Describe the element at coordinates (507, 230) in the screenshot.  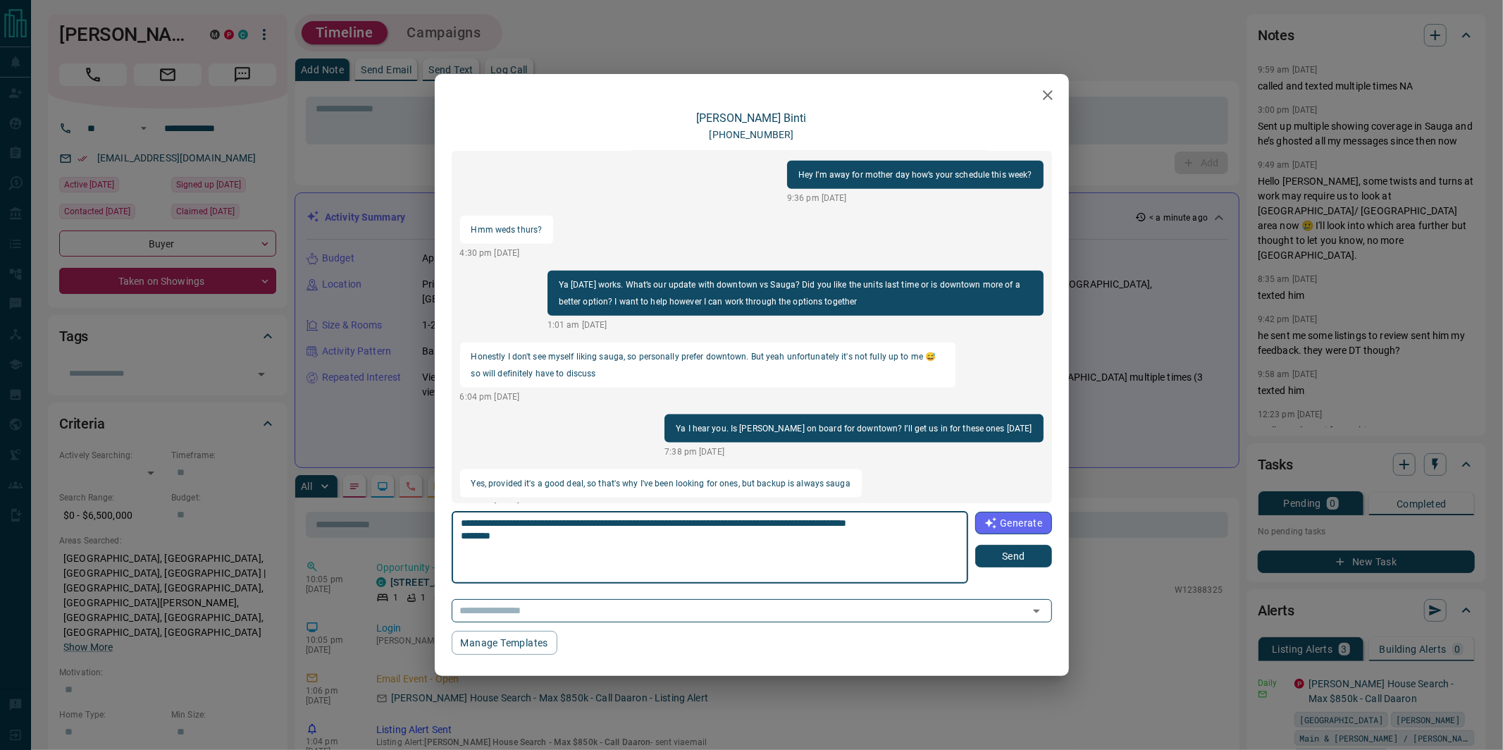
I see `p: Hmm weds thurs?` at that location.